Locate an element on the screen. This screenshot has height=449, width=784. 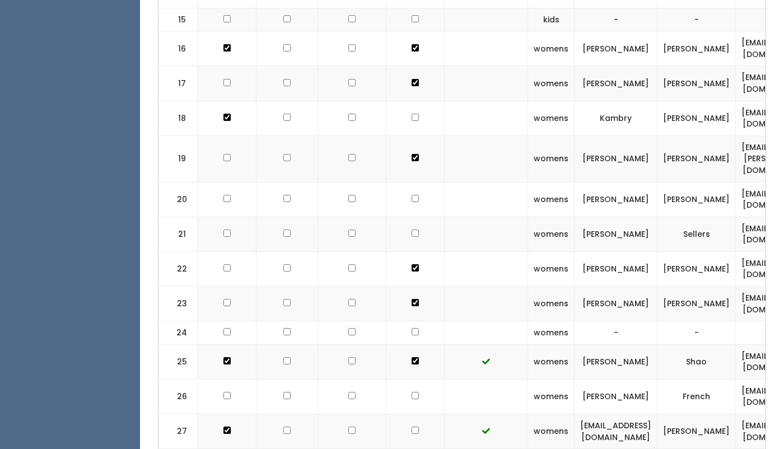
td: 21 is located at coordinates (178, 234).